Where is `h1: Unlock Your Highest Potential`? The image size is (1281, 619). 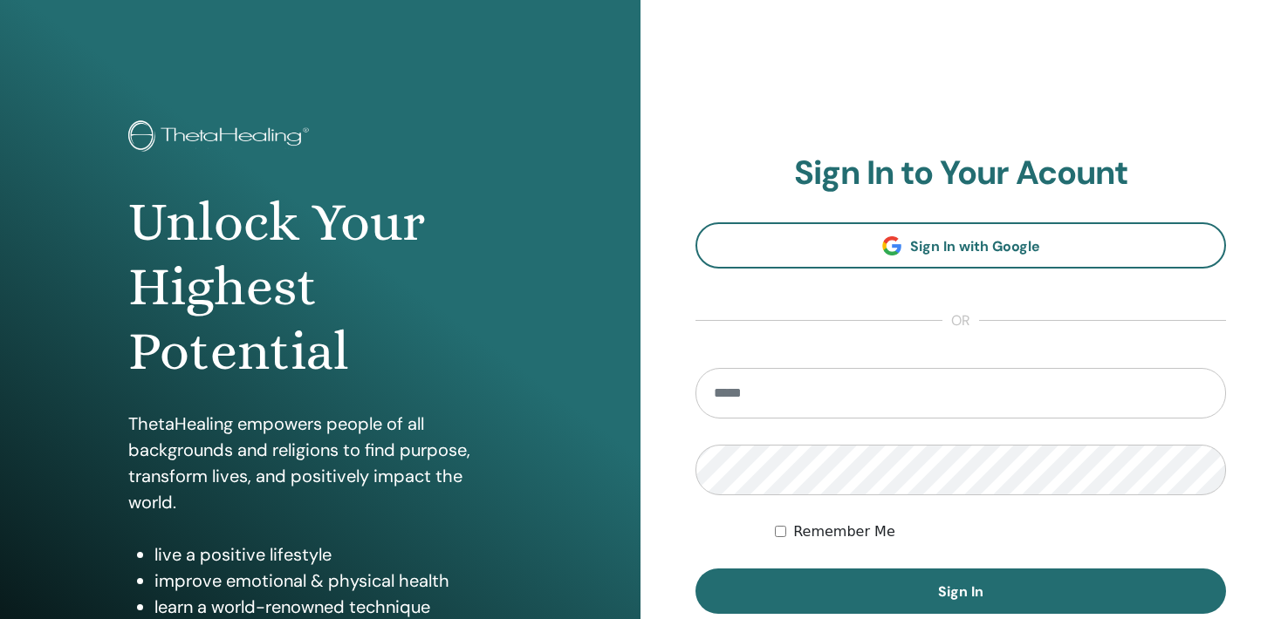
h1: Unlock Your Highest Potential is located at coordinates (319, 287).